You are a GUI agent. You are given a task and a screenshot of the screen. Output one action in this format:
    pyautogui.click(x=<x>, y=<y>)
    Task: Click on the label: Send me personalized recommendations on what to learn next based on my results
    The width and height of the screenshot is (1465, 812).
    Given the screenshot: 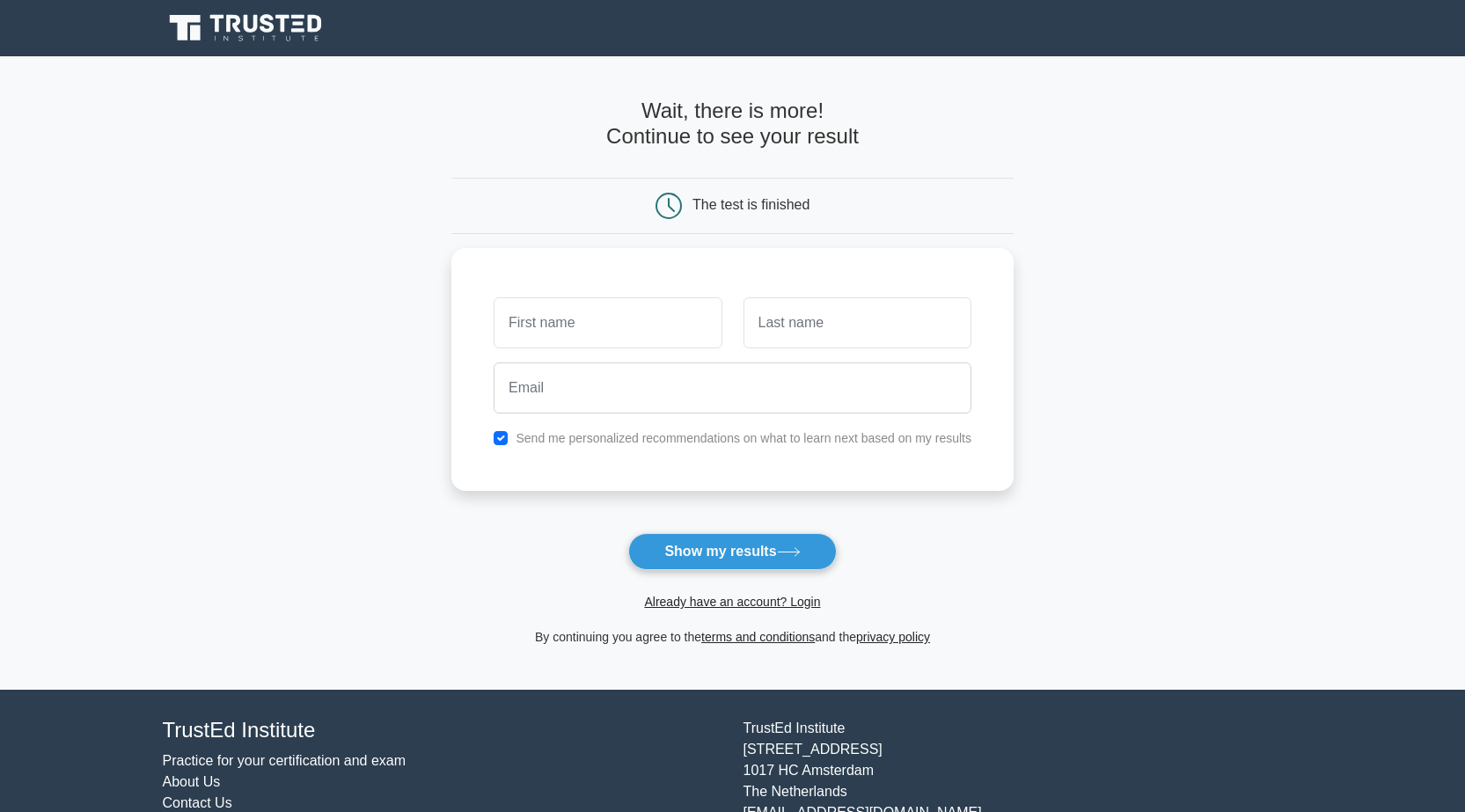 What is the action you would take?
    pyautogui.click(x=744, y=438)
    